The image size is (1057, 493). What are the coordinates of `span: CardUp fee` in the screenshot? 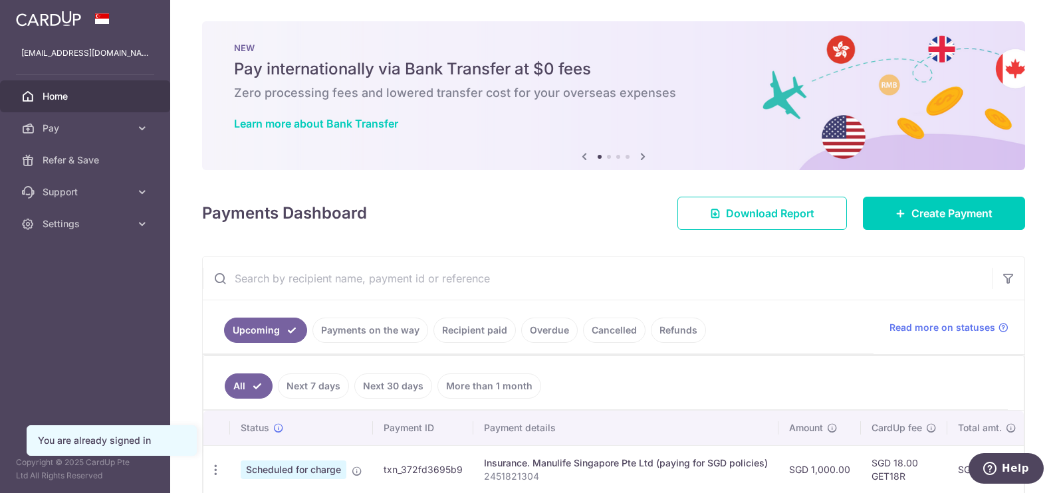 It's located at (897, 428).